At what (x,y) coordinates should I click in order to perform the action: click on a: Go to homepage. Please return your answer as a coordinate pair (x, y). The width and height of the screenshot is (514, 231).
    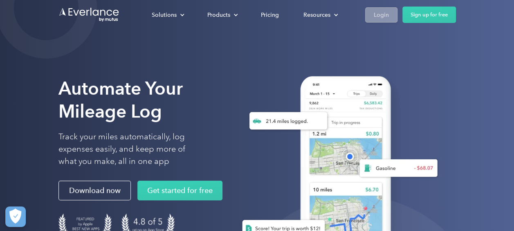
    Looking at the image, I should click on (89, 15).